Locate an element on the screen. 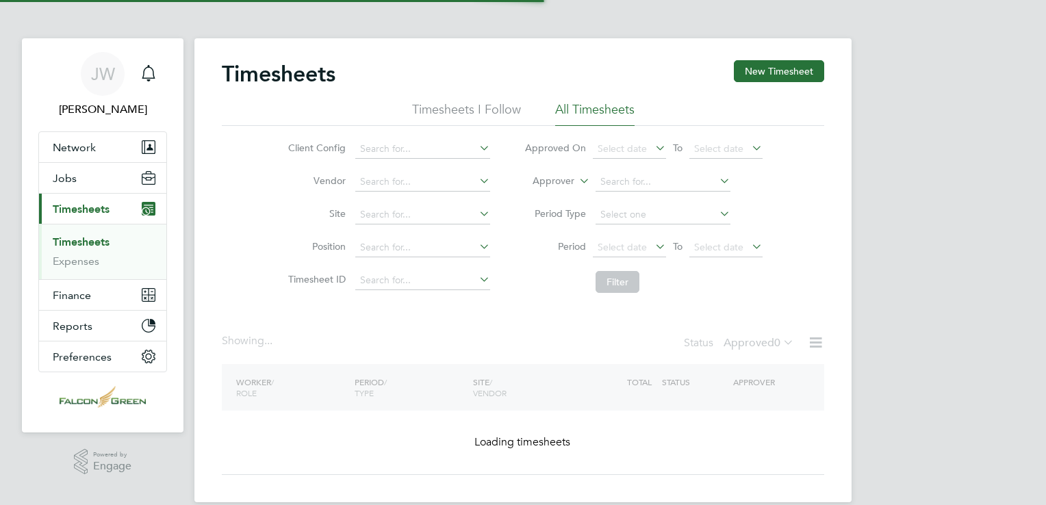 The height and width of the screenshot is (505, 1046). label: Site is located at coordinates (315, 214).